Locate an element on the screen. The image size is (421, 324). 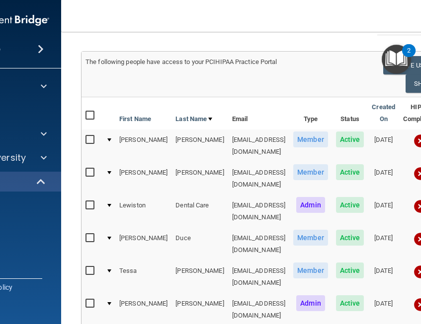
th: Status is located at coordinates (350, 113).